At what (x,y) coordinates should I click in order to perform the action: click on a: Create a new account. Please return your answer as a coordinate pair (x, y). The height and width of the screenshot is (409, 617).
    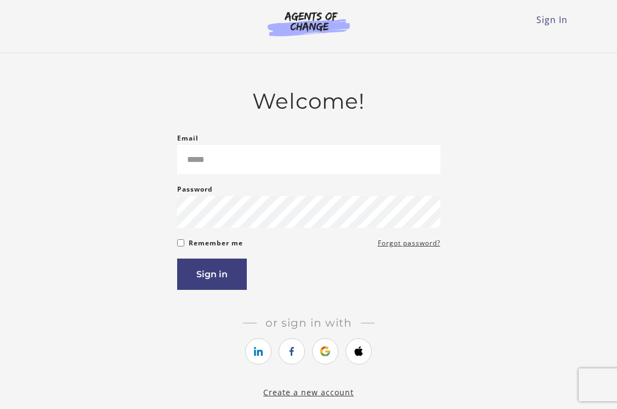
    Looking at the image, I should click on (308, 392).